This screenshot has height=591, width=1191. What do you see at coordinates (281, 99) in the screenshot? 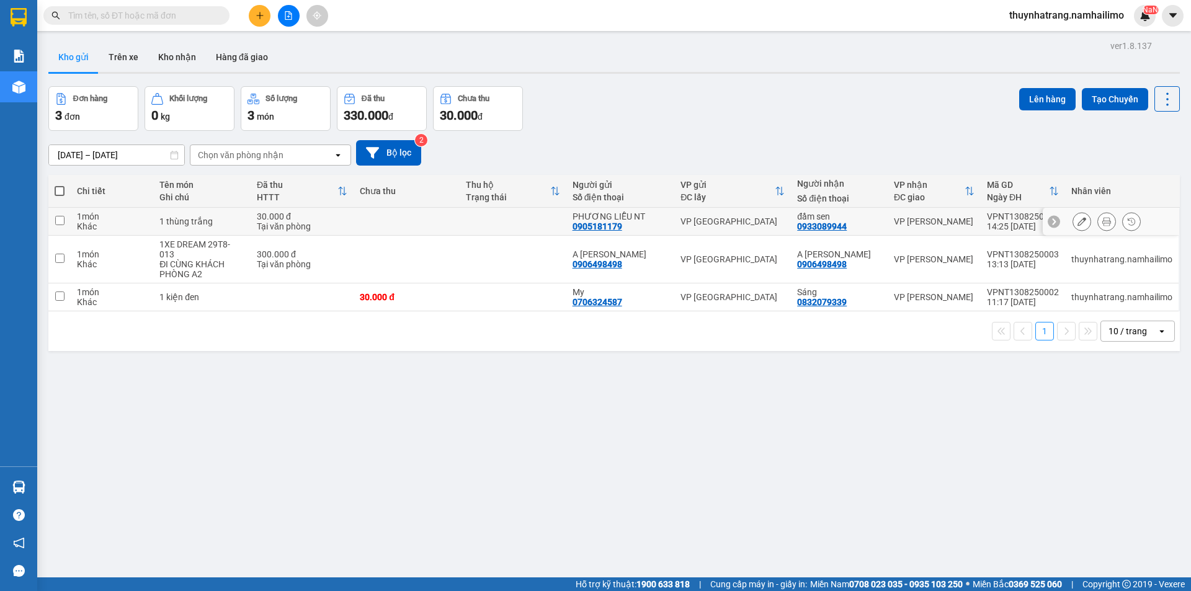
I see `div: Số lượng` at bounding box center [281, 99].